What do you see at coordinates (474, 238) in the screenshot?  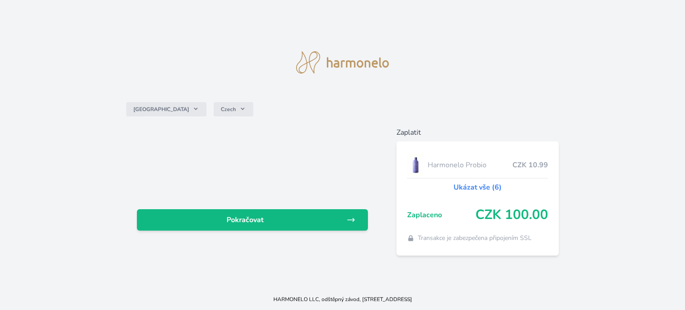 I see `span: Transakce je zabezpečena připojením SSL` at bounding box center [474, 238].